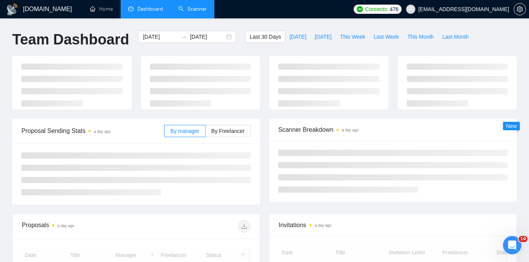 This screenshot has height=262, width=529. I want to click on div: Proposals, so click(79, 226).